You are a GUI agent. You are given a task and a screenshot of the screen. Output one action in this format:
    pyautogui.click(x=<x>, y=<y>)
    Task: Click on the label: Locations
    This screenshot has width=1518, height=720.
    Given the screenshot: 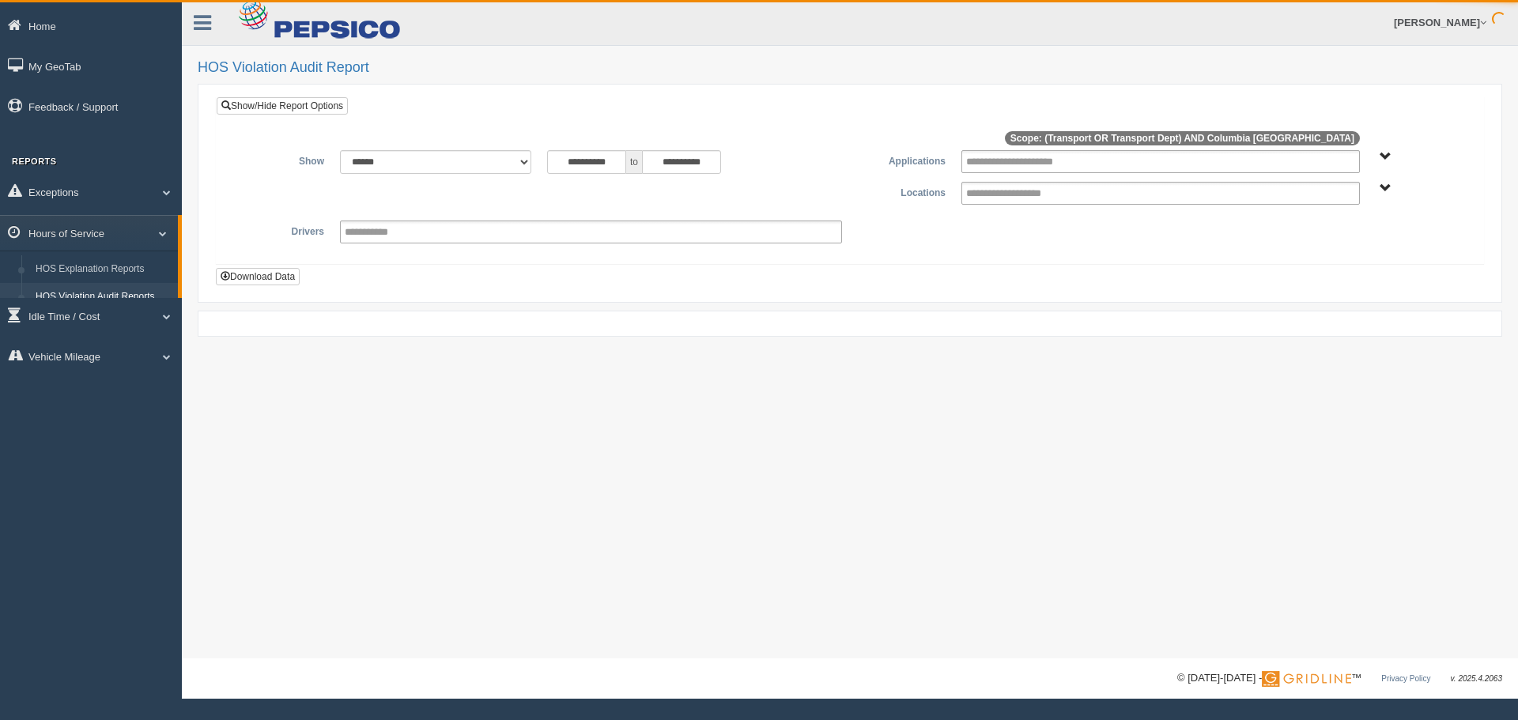 What is the action you would take?
    pyautogui.click(x=901, y=191)
    